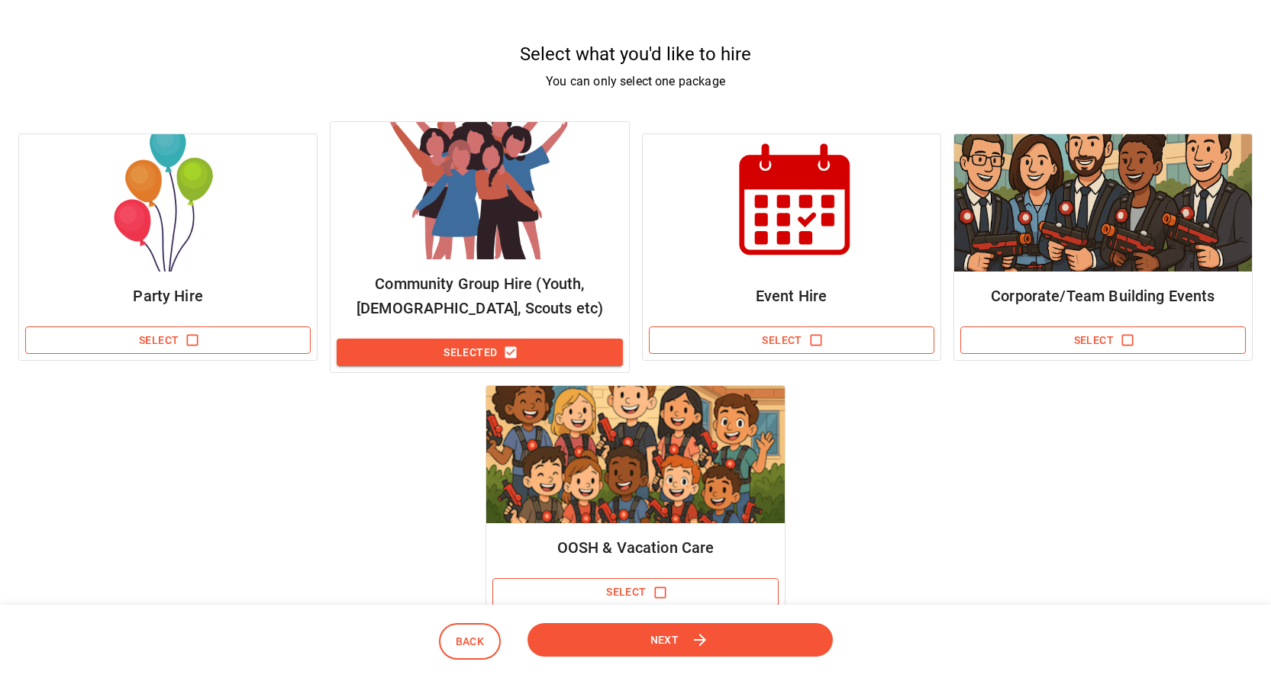 The width and height of the screenshot is (1271, 678). Describe the element at coordinates (470, 642) in the screenshot. I see `span: Back` at that location.